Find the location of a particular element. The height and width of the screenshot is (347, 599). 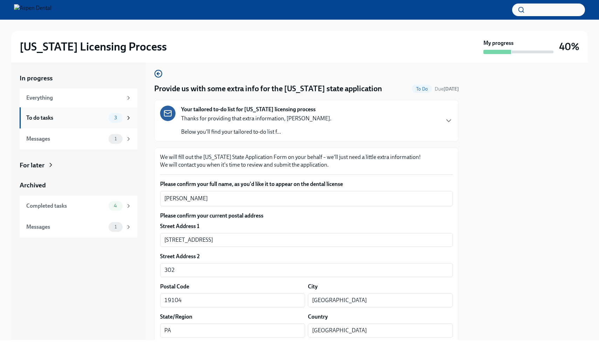

a: Completed tasks4 is located at coordinates (78, 206).